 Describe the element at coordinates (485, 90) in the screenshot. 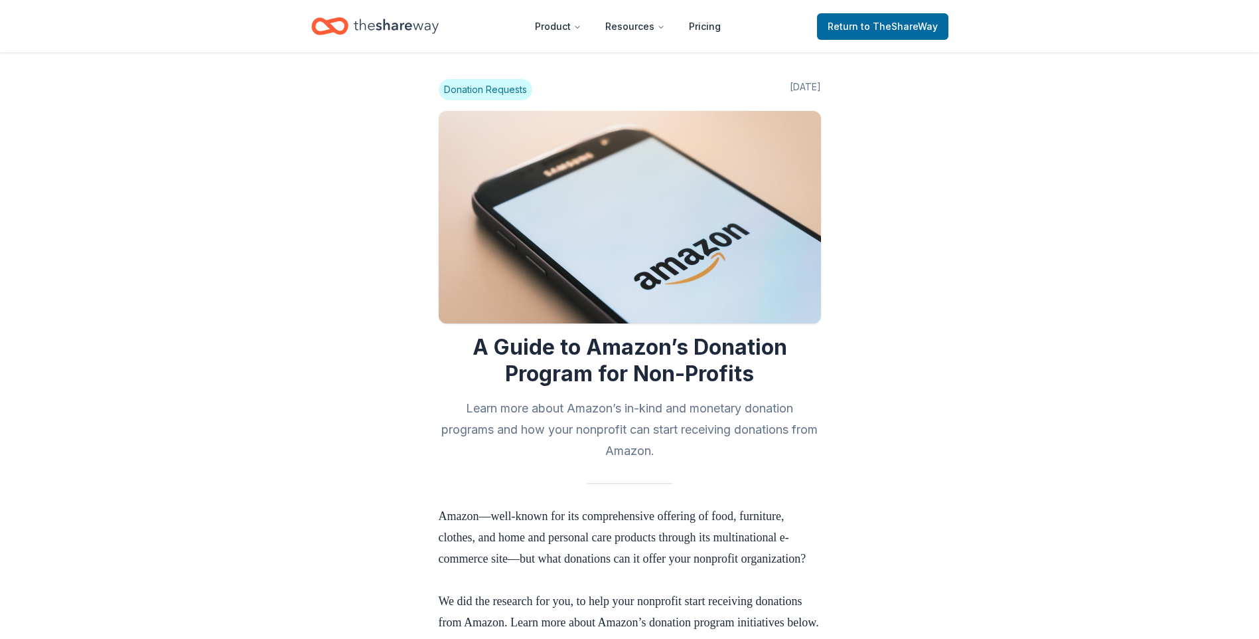

I see `span: Donation Requests` at that location.